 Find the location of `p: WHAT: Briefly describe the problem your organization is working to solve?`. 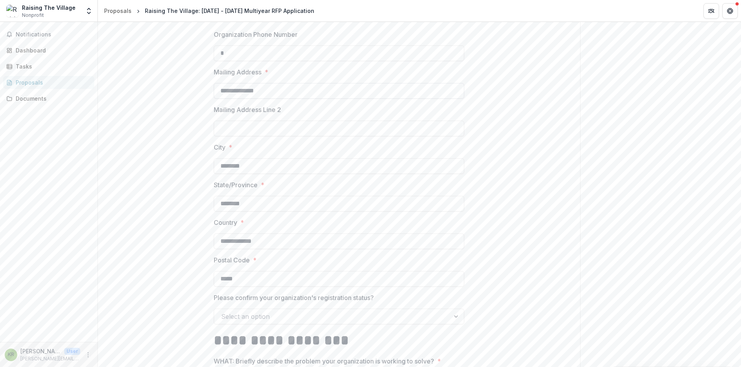

p: WHAT: Briefly describe the problem your organization is working to solve? is located at coordinates (324, 361).